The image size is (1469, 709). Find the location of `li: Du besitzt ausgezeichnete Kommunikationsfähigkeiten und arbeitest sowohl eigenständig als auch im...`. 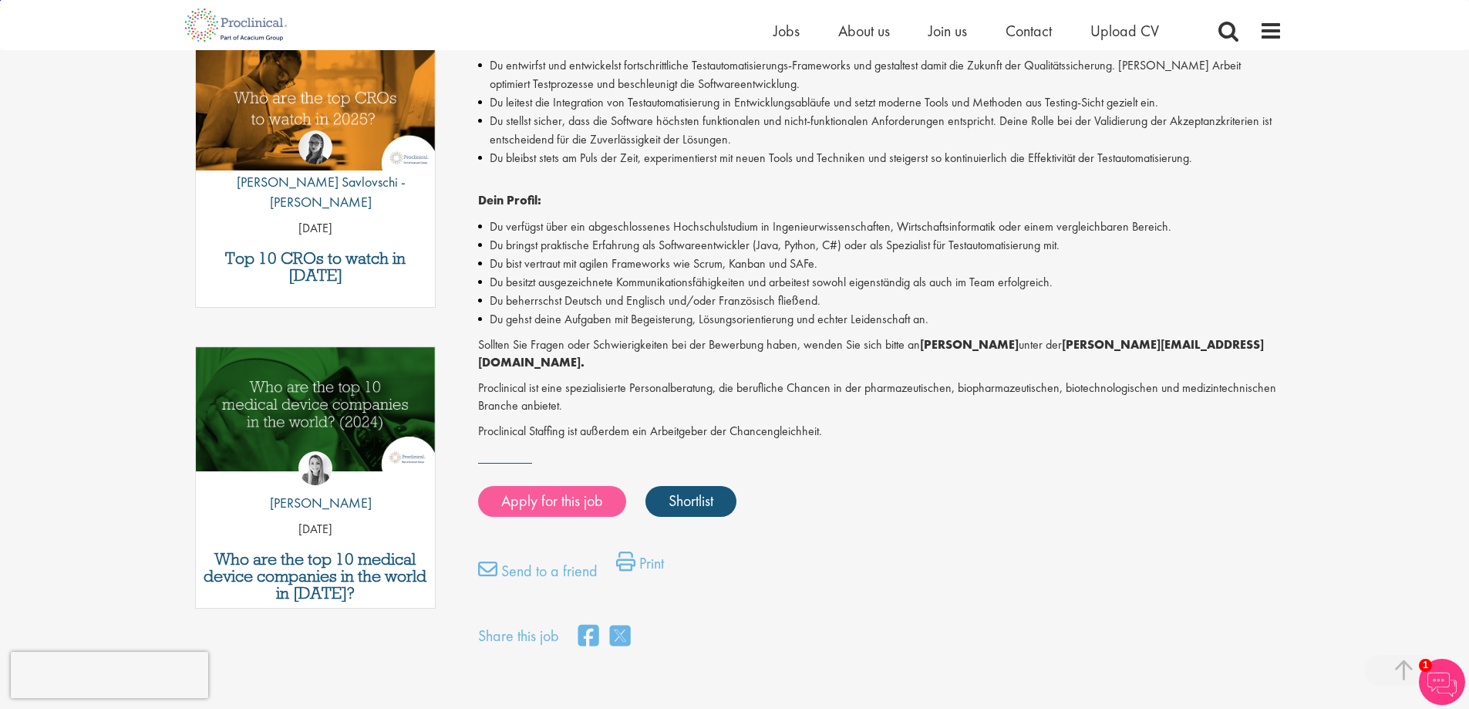

li: Du besitzt ausgezeichnete Kommunikationsfähigkeiten und arbeitest sowohl eigenständig als auch im... is located at coordinates (880, 282).